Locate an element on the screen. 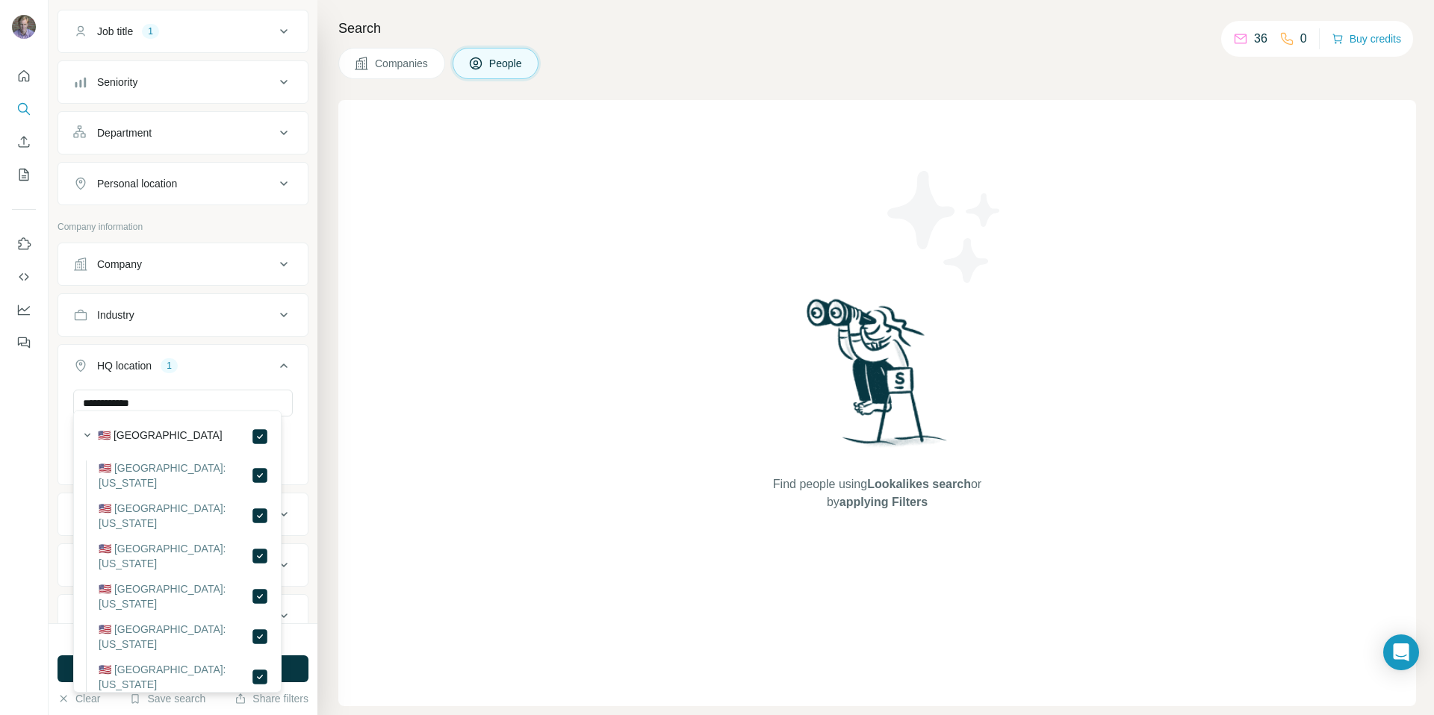 This screenshot has height=715, width=1434. button: Personal location is located at coordinates (183, 184).